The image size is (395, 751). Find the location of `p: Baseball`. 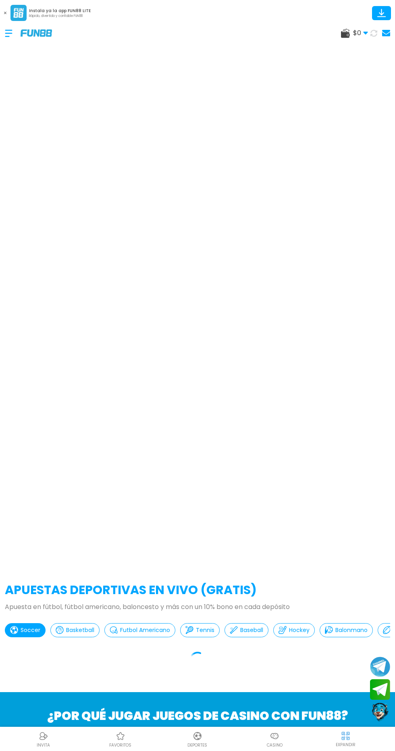

p: Baseball is located at coordinates (252, 630).